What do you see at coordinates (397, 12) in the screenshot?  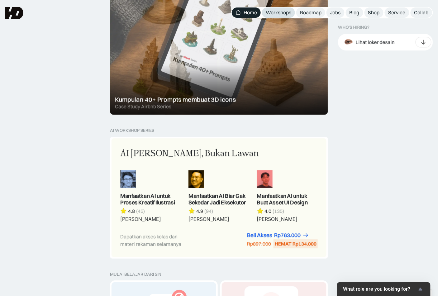 I see `a: Service` at bounding box center [397, 12].